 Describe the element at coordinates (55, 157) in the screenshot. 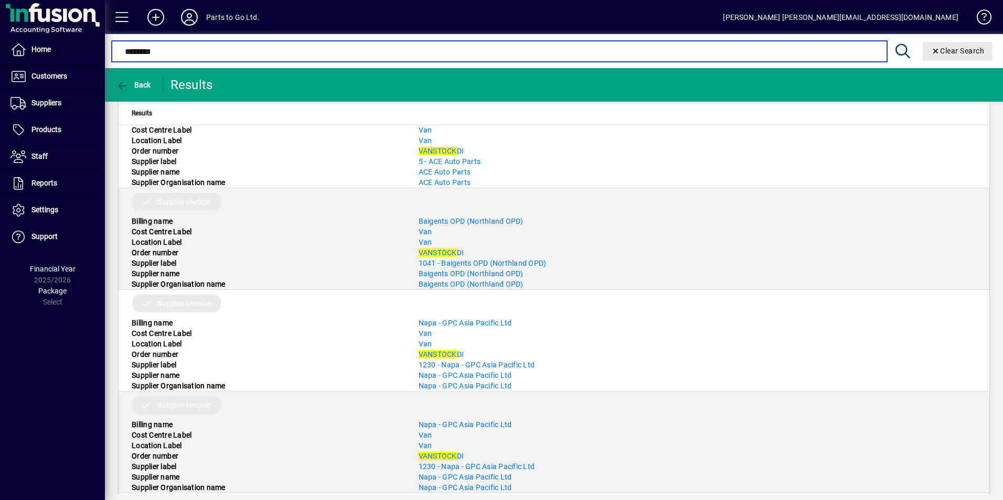

I see `a: Staff` at that location.